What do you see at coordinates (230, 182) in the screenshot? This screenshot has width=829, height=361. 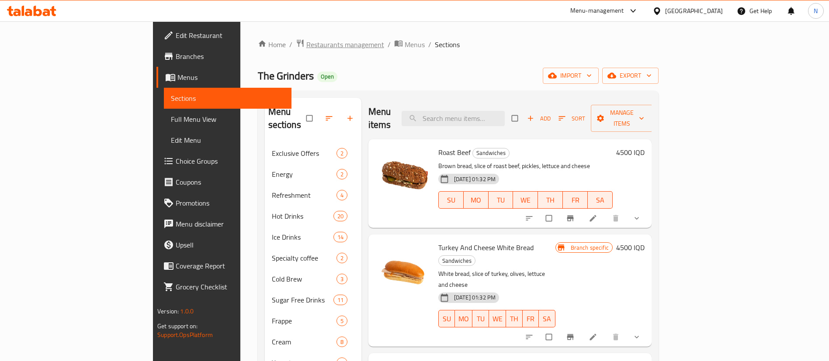 I see `span: Coupons` at bounding box center [230, 182].